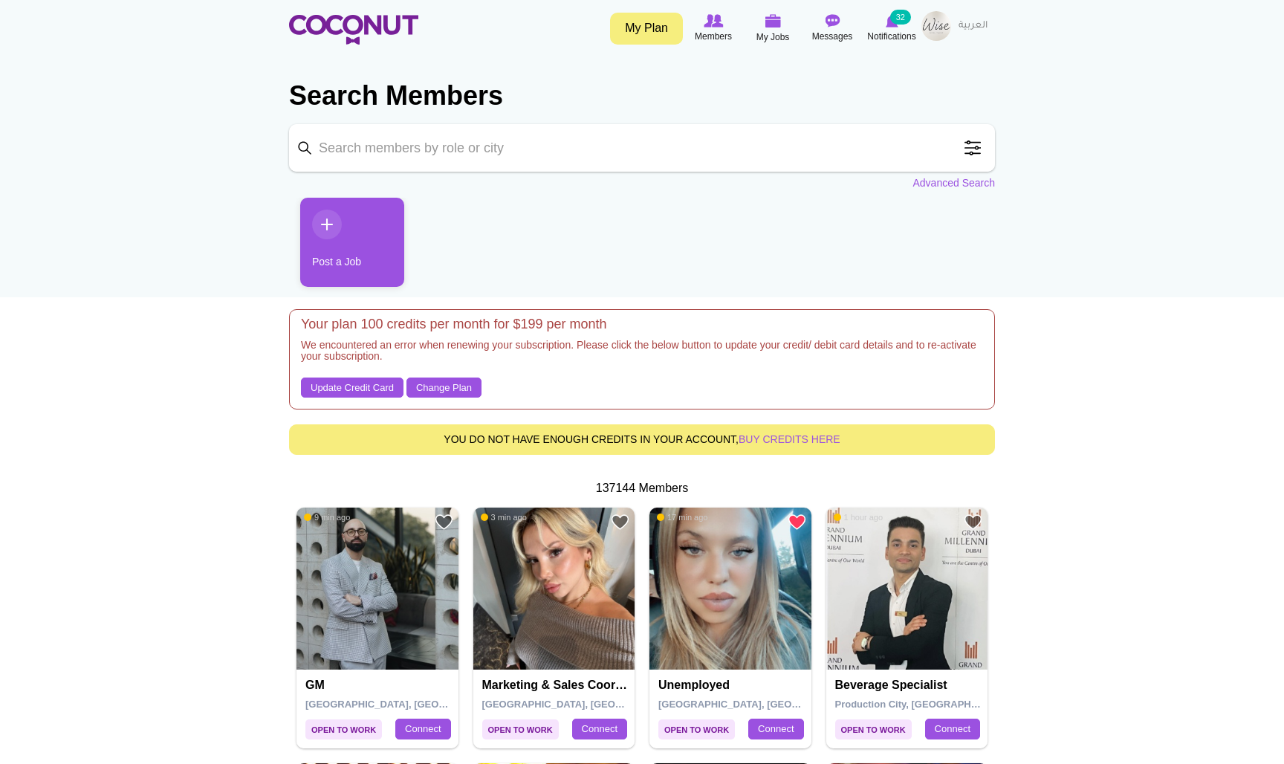 This screenshot has width=1284, height=764. What do you see at coordinates (341, 247) in the screenshot?
I see `li: 1 / 1` at bounding box center [341, 247].